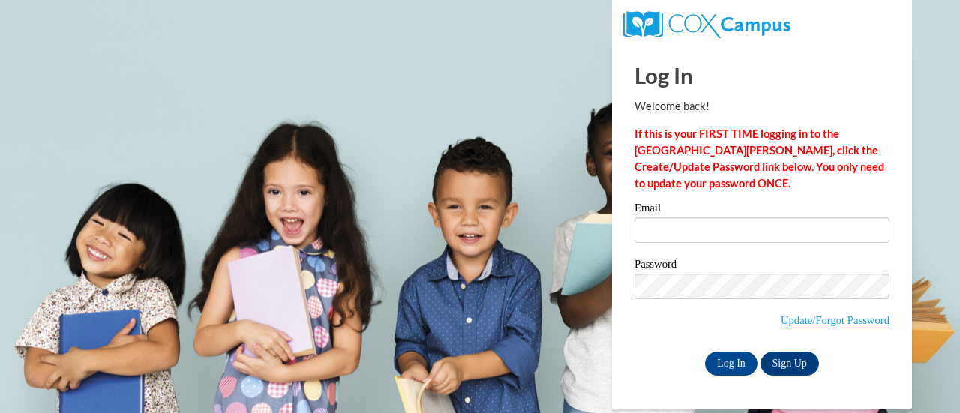 The image size is (960, 413). What do you see at coordinates (790, 364) in the screenshot?
I see `a: Sign Up` at bounding box center [790, 364].